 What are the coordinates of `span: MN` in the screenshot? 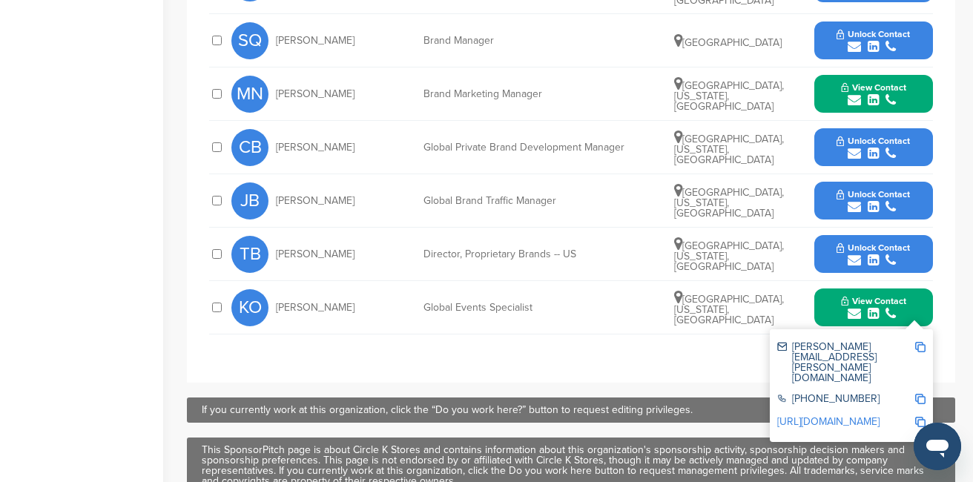 It's located at (250, 94).